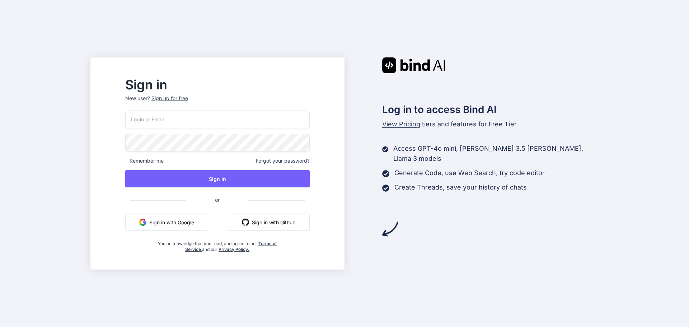 Image resolution: width=689 pixels, height=327 pixels. Describe the element at coordinates (460, 187) in the screenshot. I see `p: Create Threads, save your history of chats` at that location.